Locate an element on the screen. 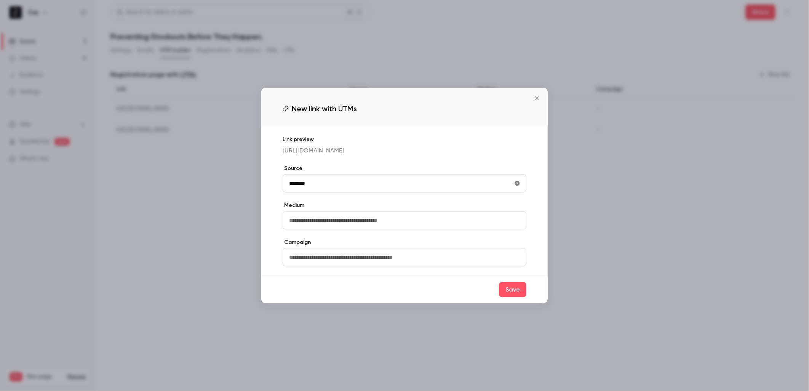 The image size is (809, 391). label: Source is located at coordinates (404, 168).